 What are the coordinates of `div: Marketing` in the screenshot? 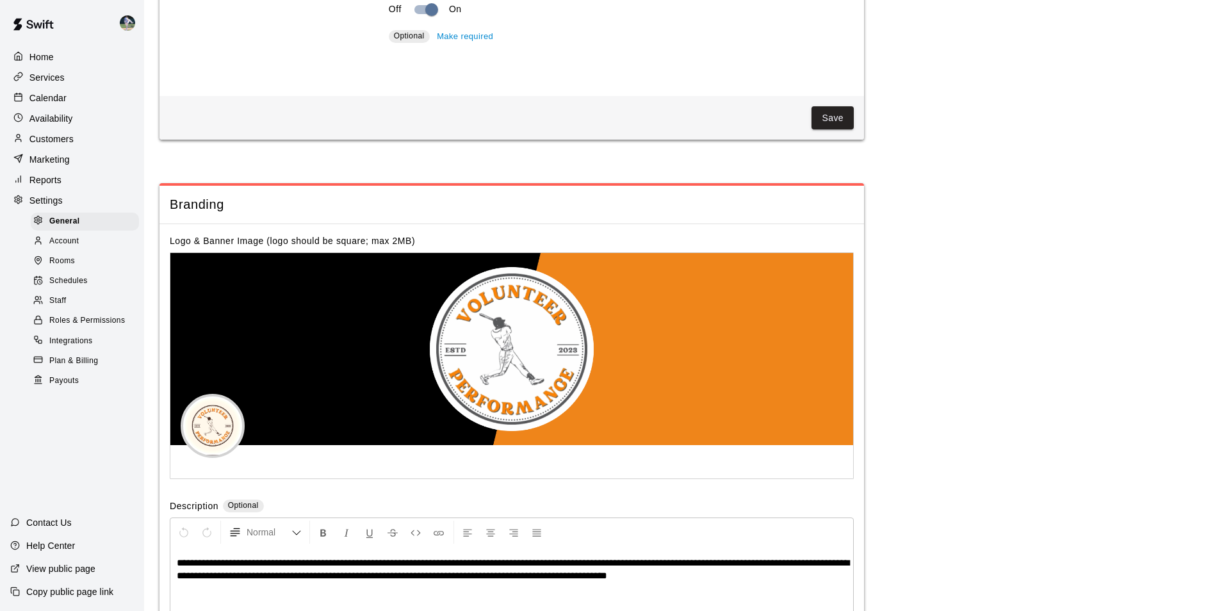 It's located at (72, 160).